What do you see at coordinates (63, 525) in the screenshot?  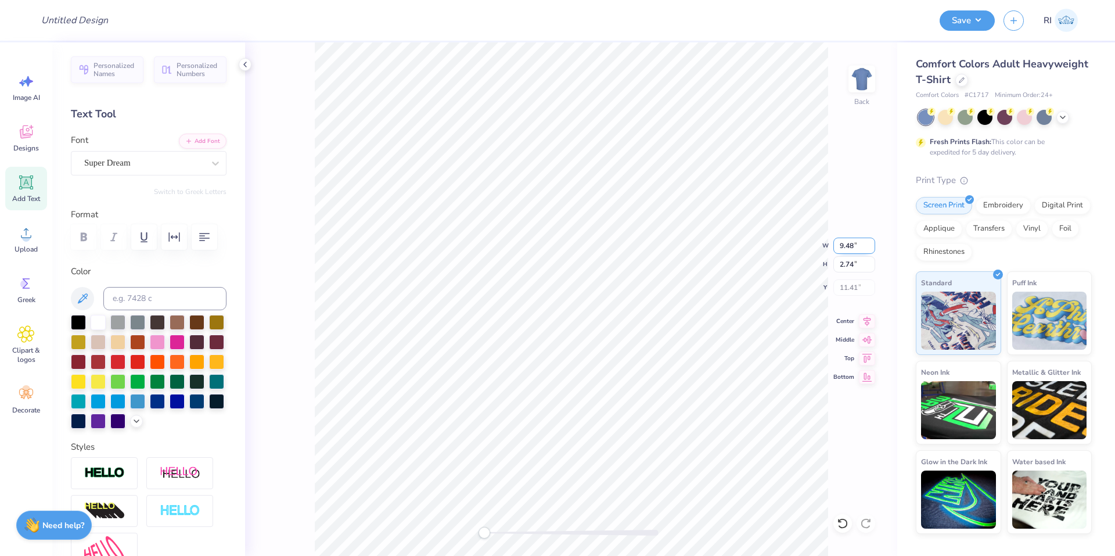 I see `strong: Need help?` at bounding box center [63, 525].